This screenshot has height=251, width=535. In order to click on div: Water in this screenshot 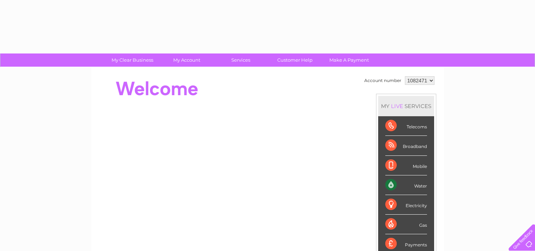, I will do `click(406, 185)`.